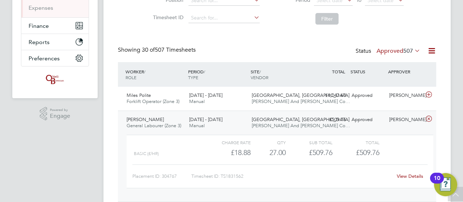  Describe the element at coordinates (193, 77) in the screenshot. I see `span: TYPE` at that location.